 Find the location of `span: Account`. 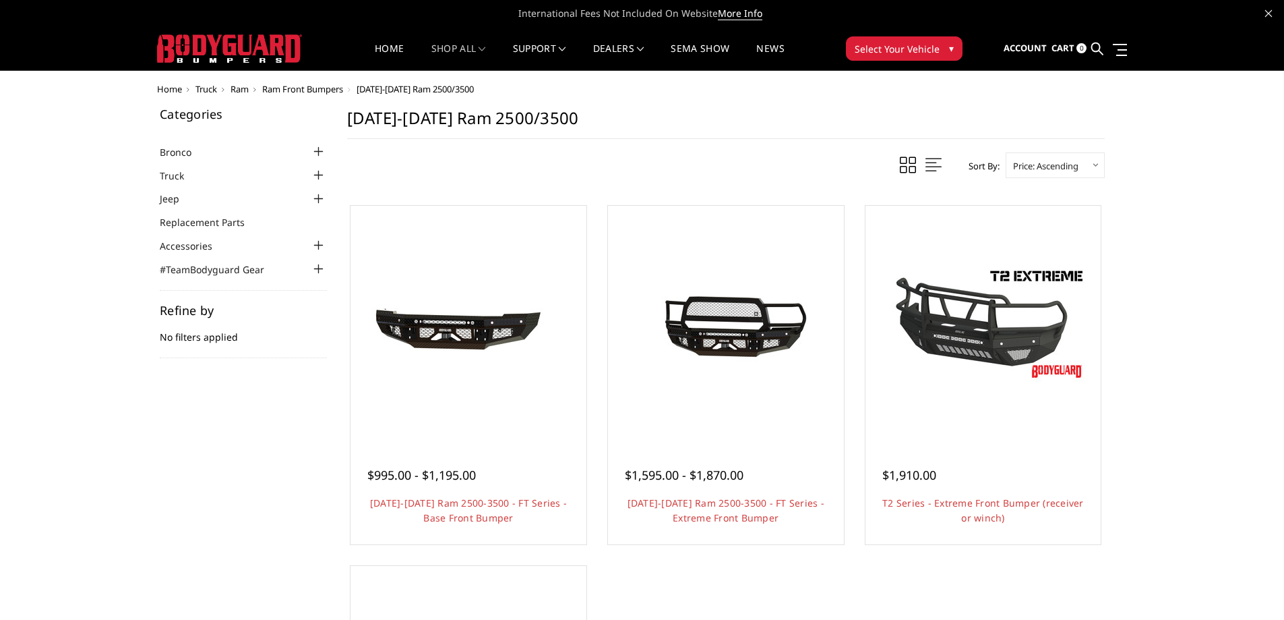

span: Account is located at coordinates (1025, 48).